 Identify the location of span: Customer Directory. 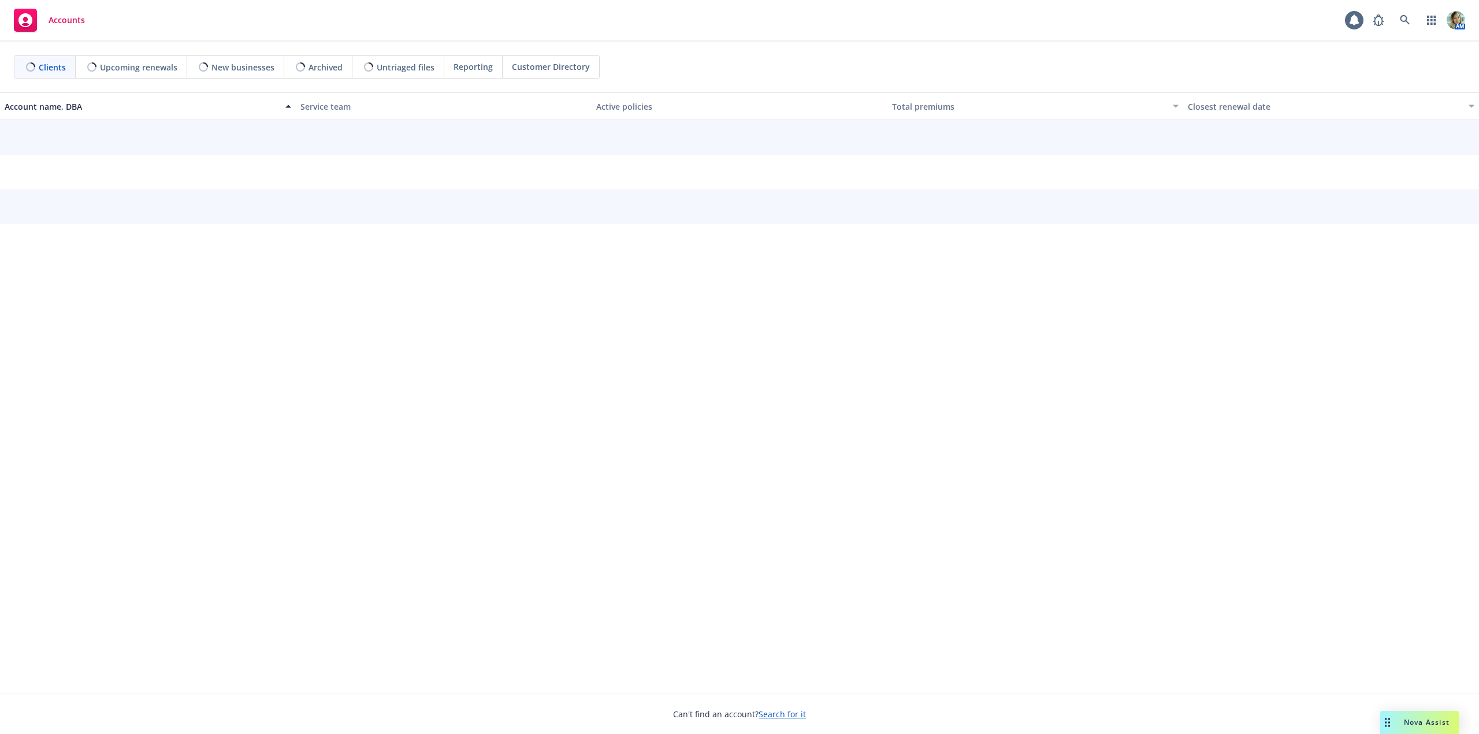
(551, 66).